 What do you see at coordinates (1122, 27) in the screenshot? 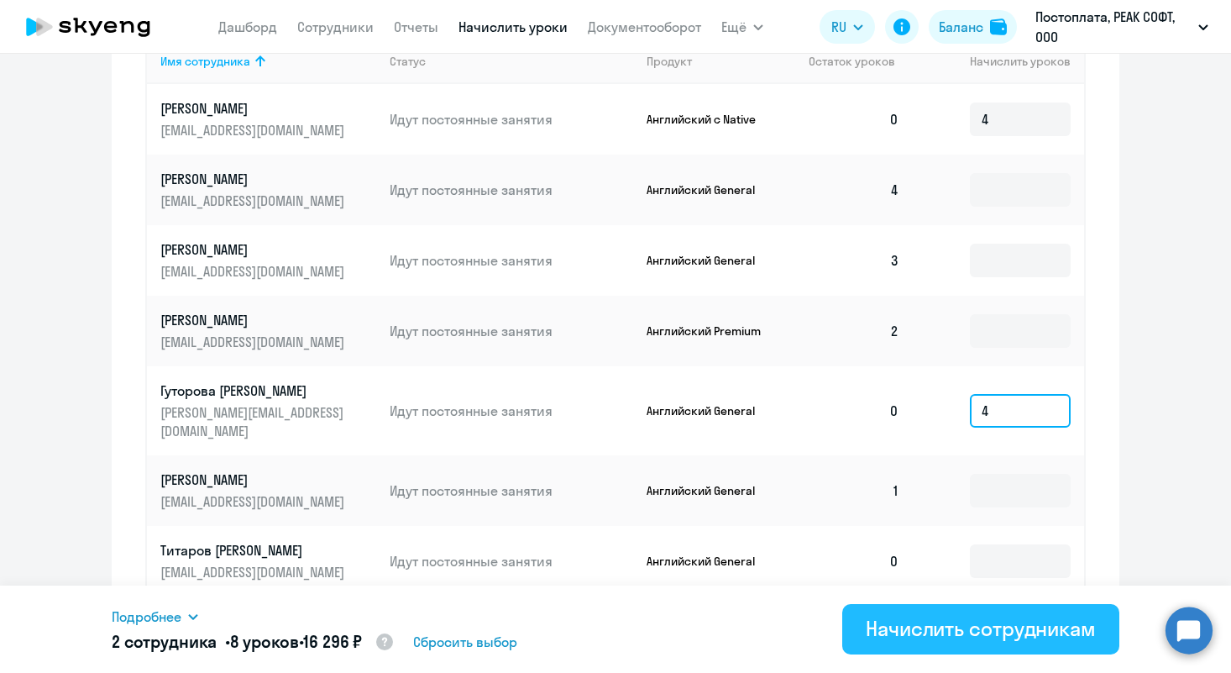
I see `button: Постоплата, РЕАК СОФТ, ООО` at bounding box center [1122, 27].